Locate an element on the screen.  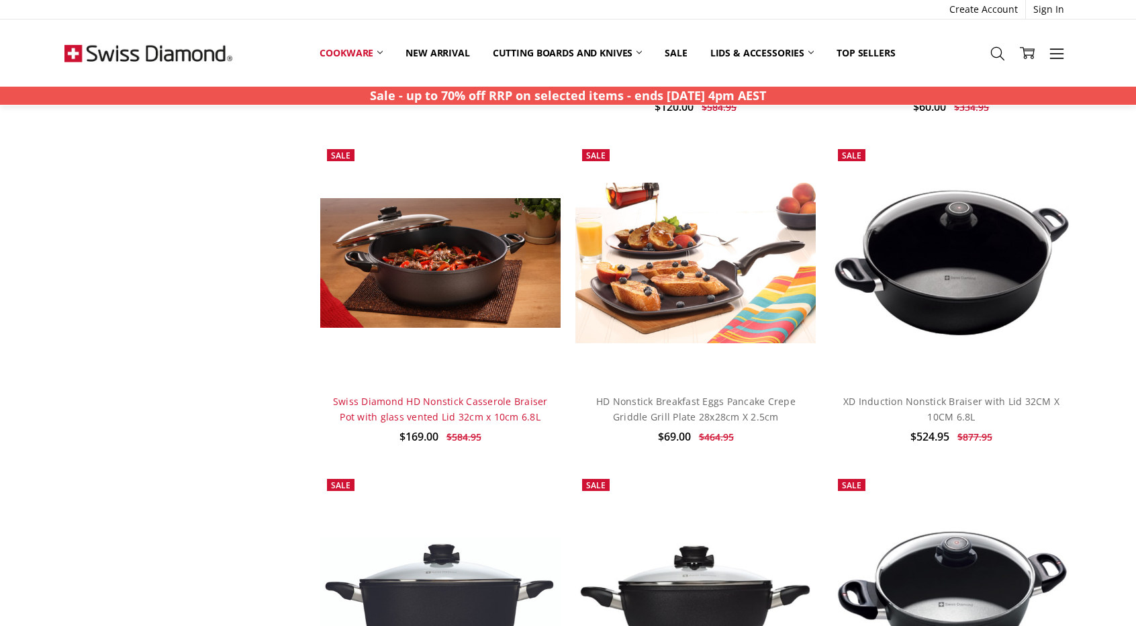
a: Cutting boards and knives is located at coordinates (567, 53).